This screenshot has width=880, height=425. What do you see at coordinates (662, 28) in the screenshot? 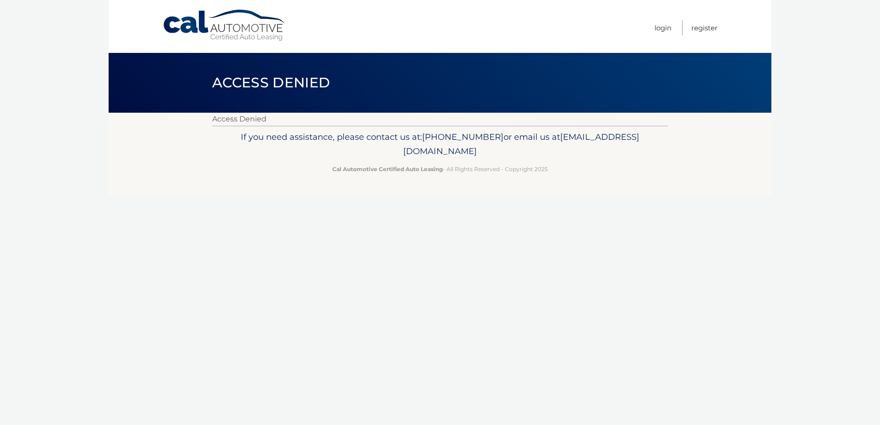
I see `a: Login` at bounding box center [662, 28].